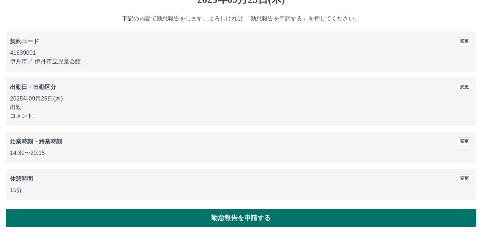 Image resolution: width=482 pixels, height=235 pixels. What do you see at coordinates (241, 190) in the screenshot?
I see `p: 15分` at bounding box center [241, 190].